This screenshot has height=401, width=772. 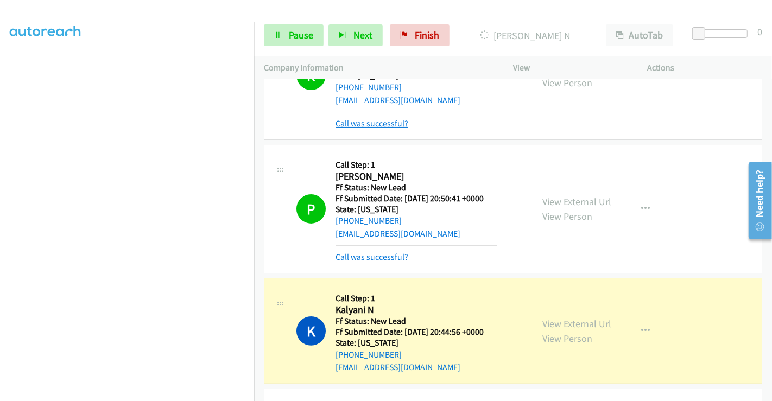 What do you see at coordinates (355, 35) in the screenshot?
I see `button: Next` at bounding box center [355, 35].